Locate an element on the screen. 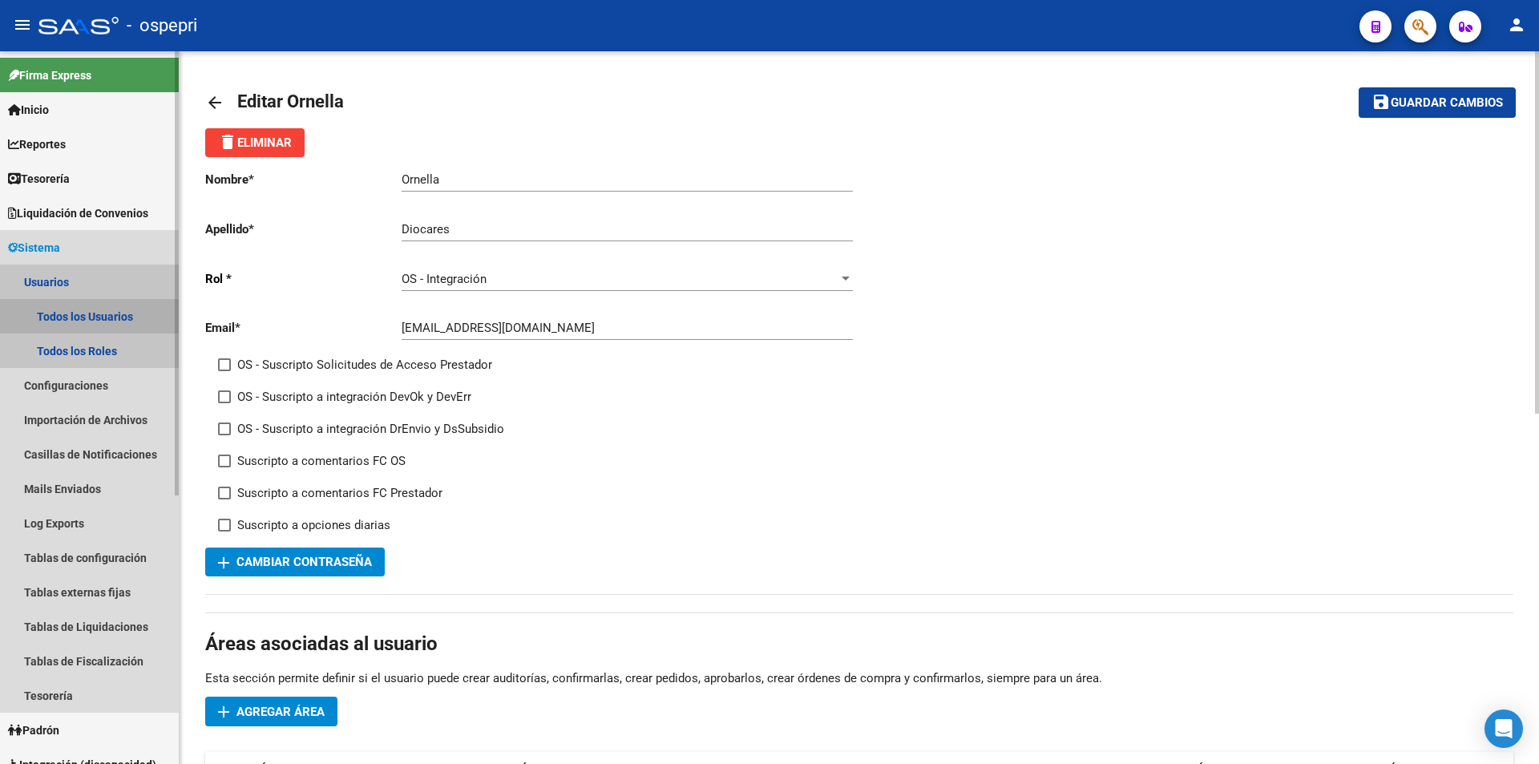 The image size is (1539, 764). span: OS - Suscripto a integración DevOk y DevErr is located at coordinates (354, 397).